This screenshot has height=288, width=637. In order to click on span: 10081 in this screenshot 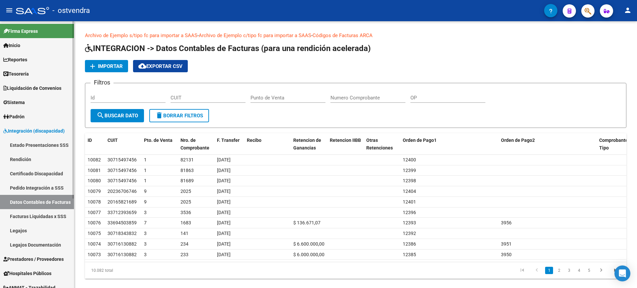, I will do `click(94, 171)`.